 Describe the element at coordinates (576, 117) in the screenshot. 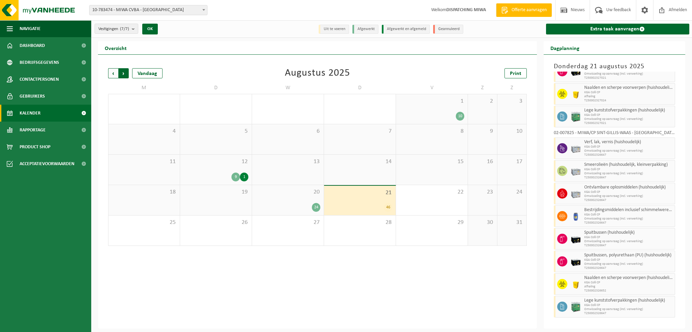

I see `img: PB-HB-1400-HPE-GN-11` at that location.